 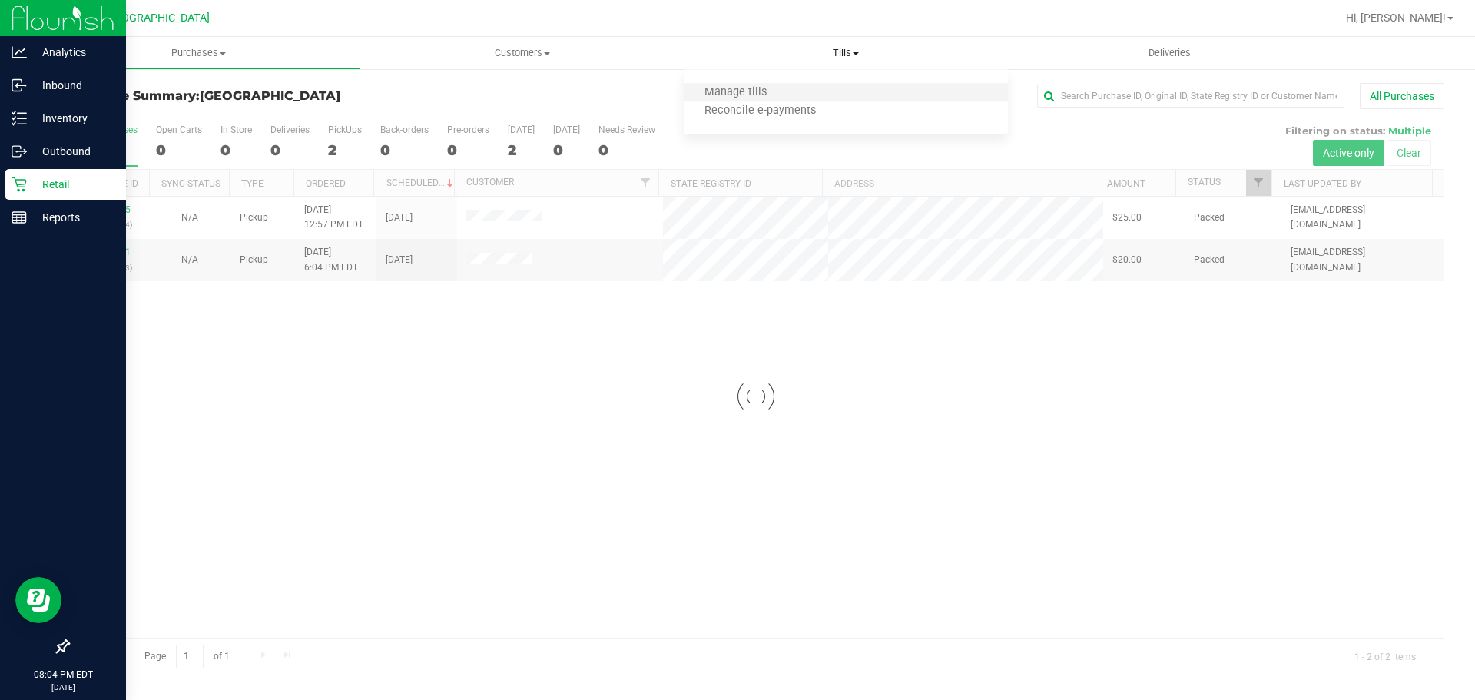 What do you see at coordinates (198, 53) in the screenshot?
I see `a: Purchases` at bounding box center [198, 53].